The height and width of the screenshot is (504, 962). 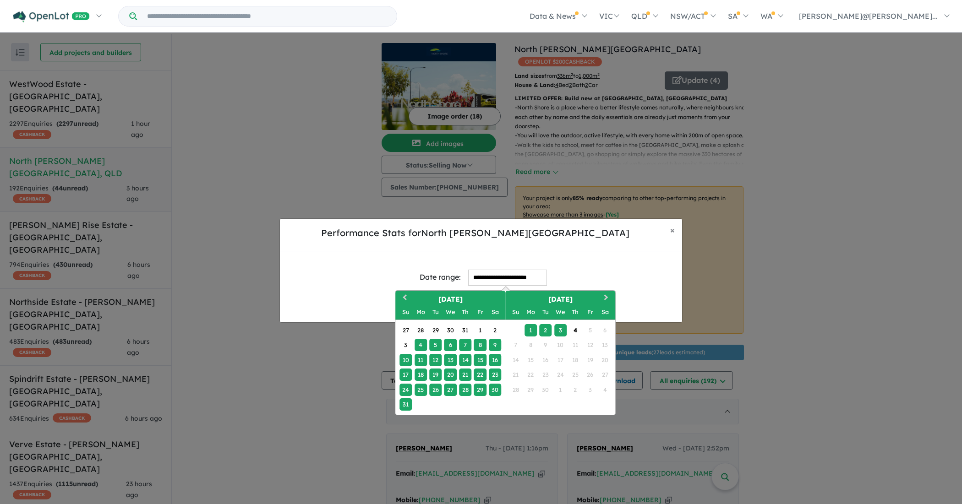 I want to click on div: Choose Sunday, August 31st, 2025, so click(x=406, y=405).